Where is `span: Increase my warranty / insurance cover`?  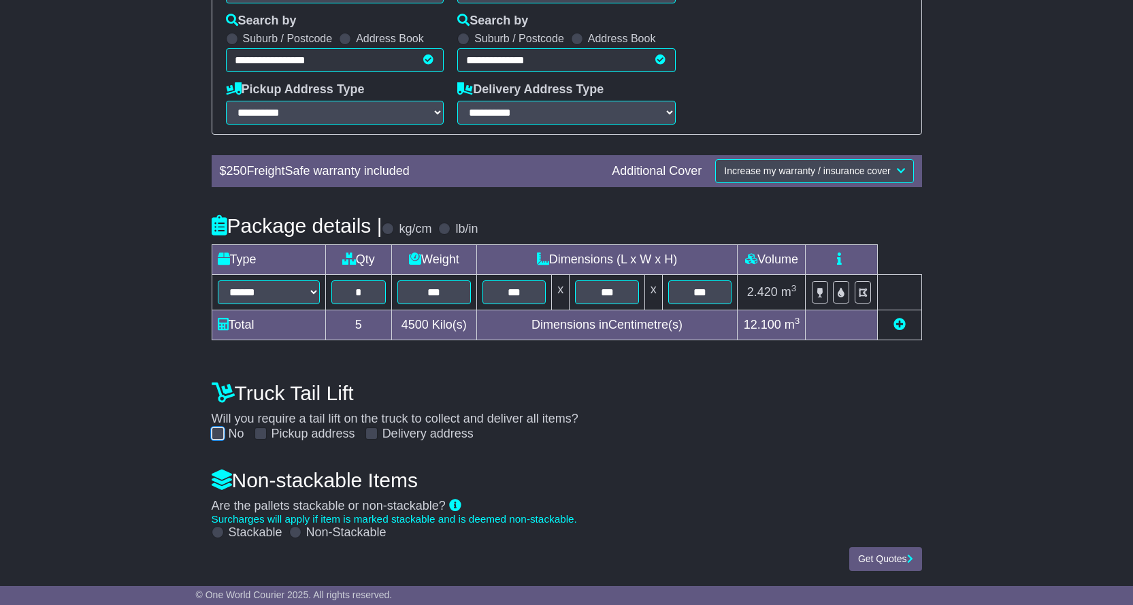 span: Increase my warranty / insurance cover is located at coordinates (807, 171).